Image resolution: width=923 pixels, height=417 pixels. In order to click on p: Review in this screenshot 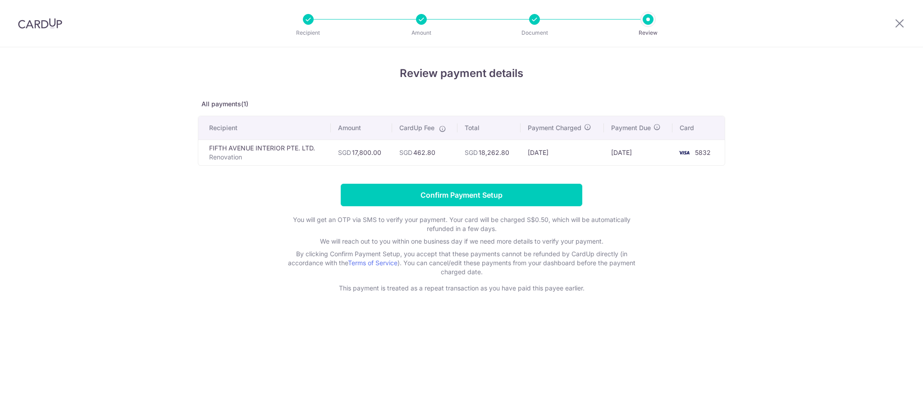, I will do `click(648, 33)`.